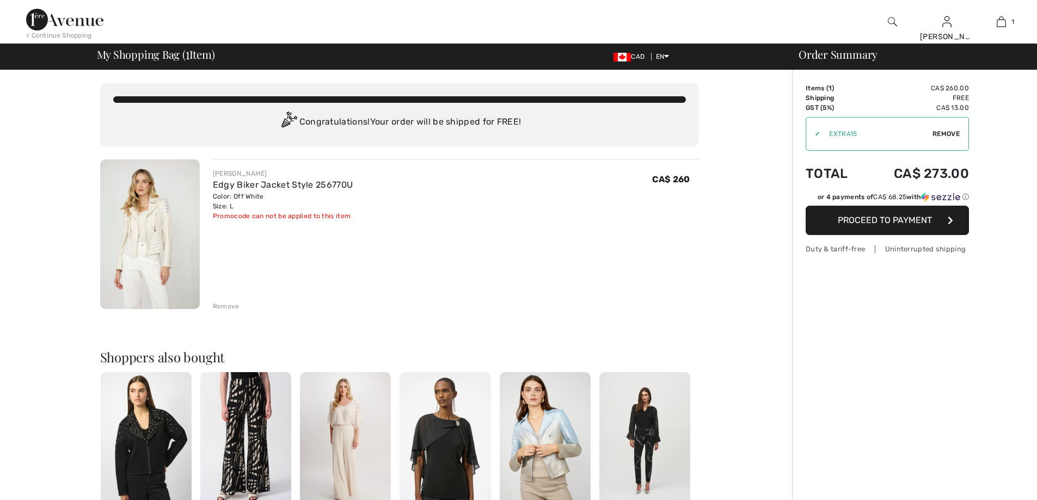 This screenshot has width=1037, height=500. Describe the element at coordinates (150, 234) in the screenshot. I see `img: Edgy Biker Jacket Style 256770U` at that location.